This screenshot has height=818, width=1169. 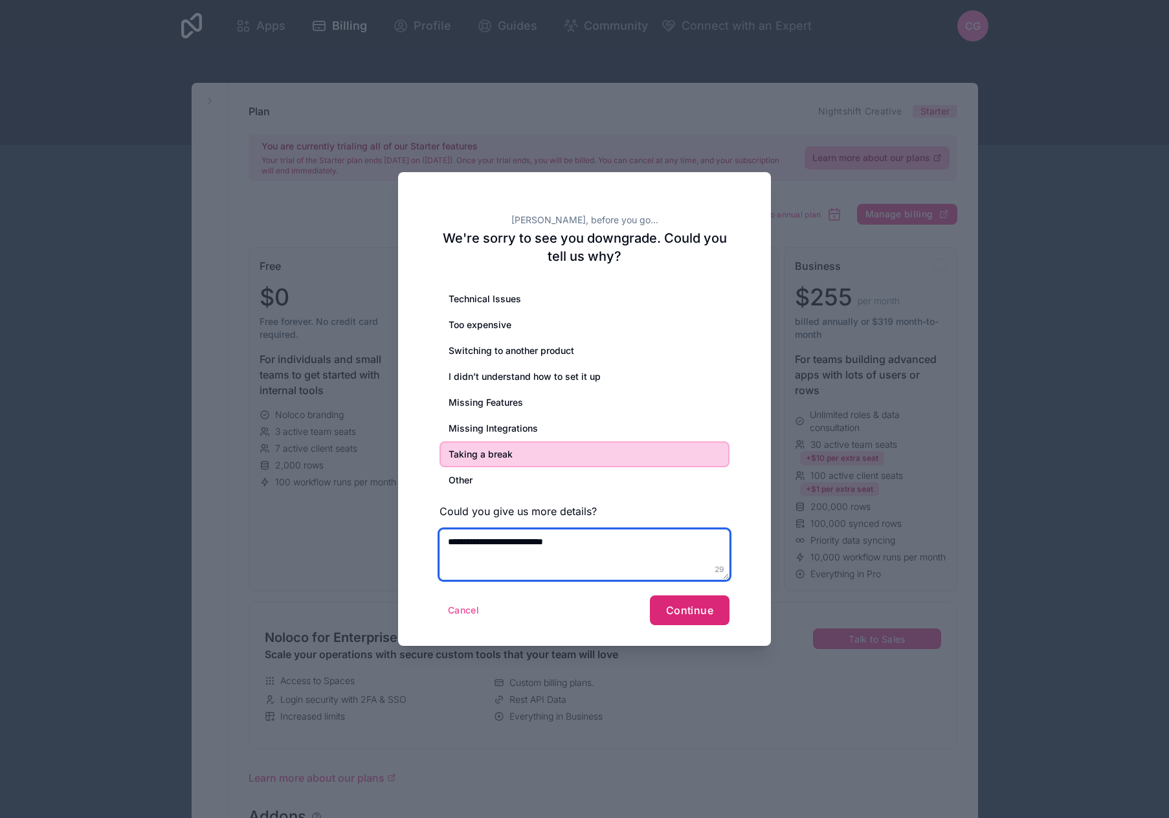 What do you see at coordinates (584, 403) in the screenshot?
I see `div: Missing Features` at bounding box center [584, 403].